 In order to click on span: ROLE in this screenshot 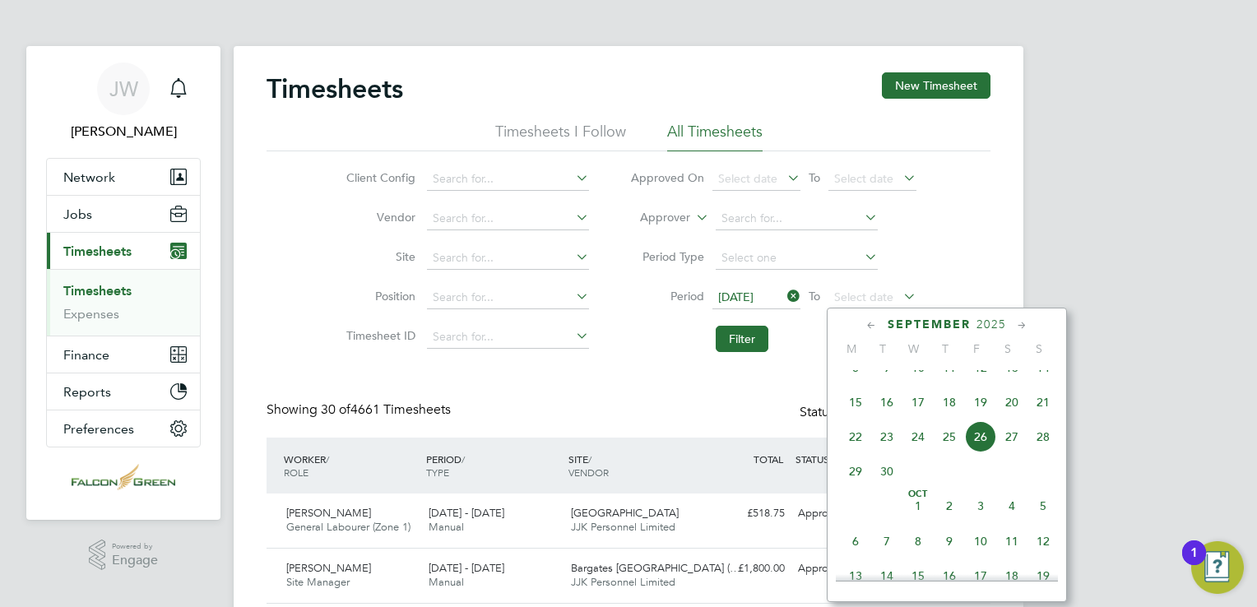, I will do `click(296, 472)`.